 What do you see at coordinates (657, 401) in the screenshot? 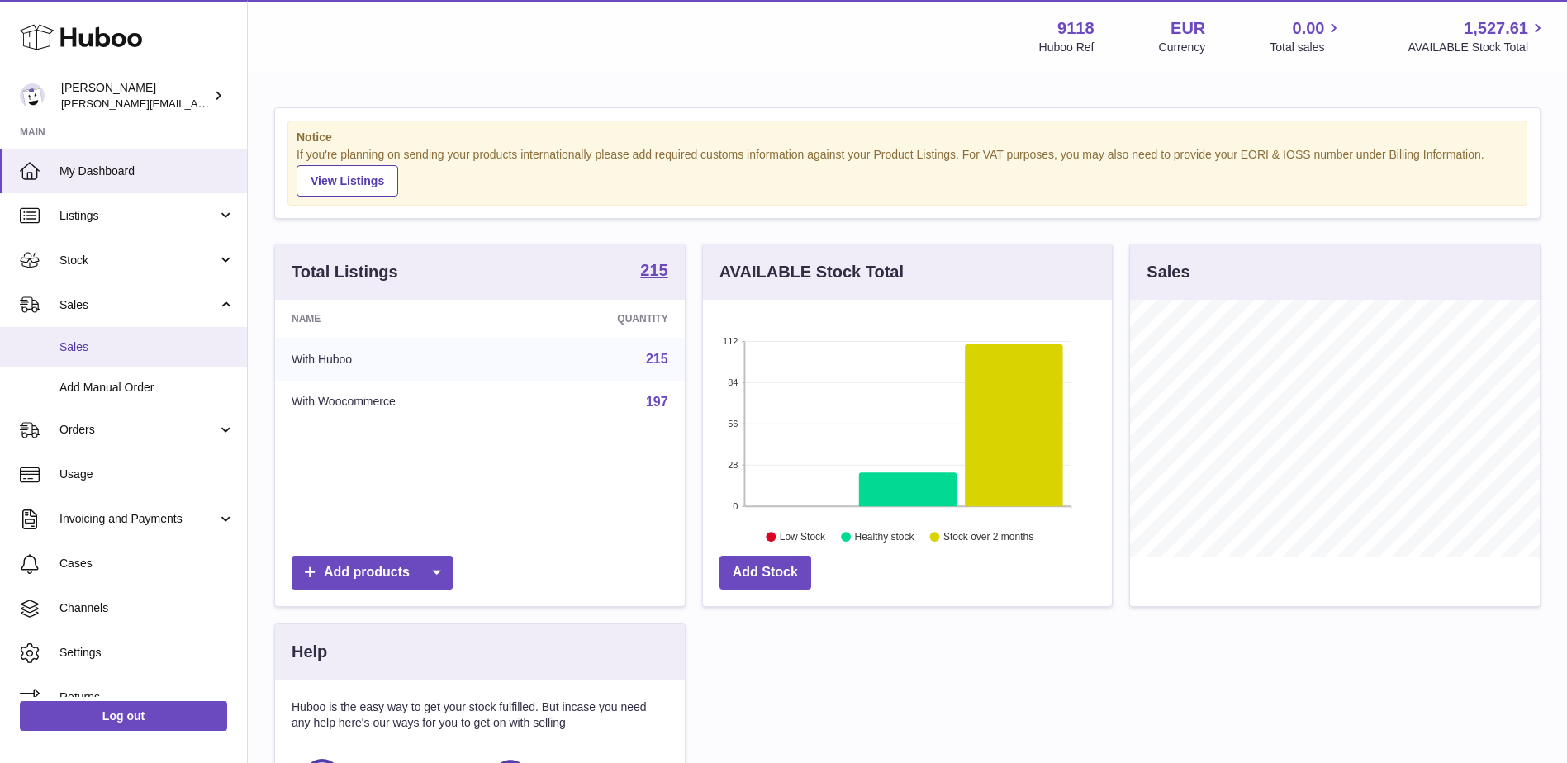
I see `a: 197` at bounding box center [657, 401].